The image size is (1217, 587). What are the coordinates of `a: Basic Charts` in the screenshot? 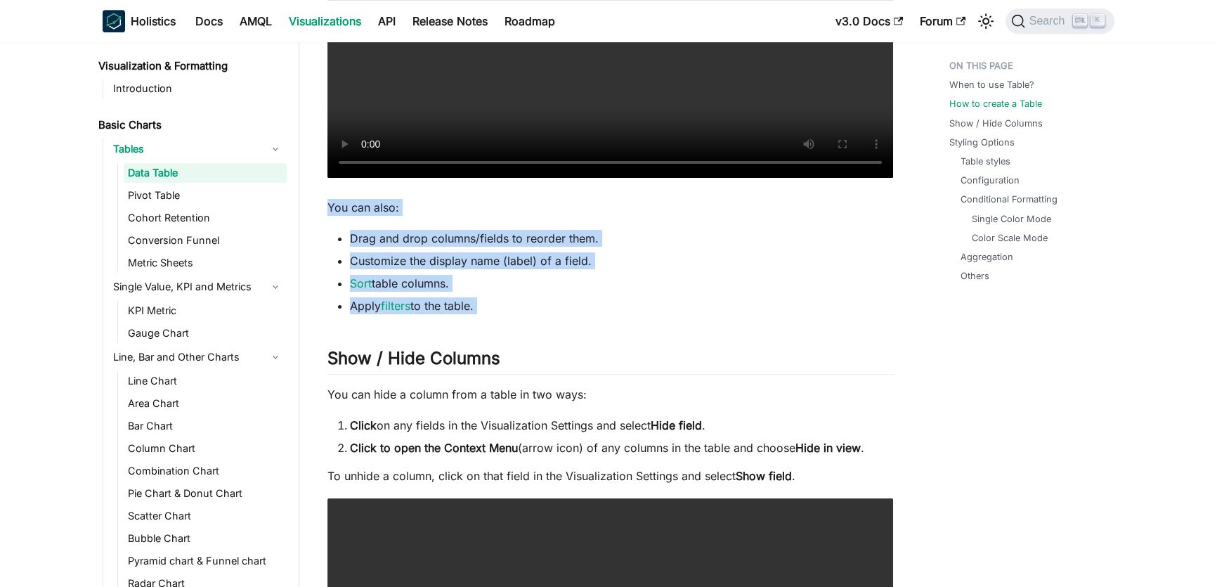 It's located at (190, 125).